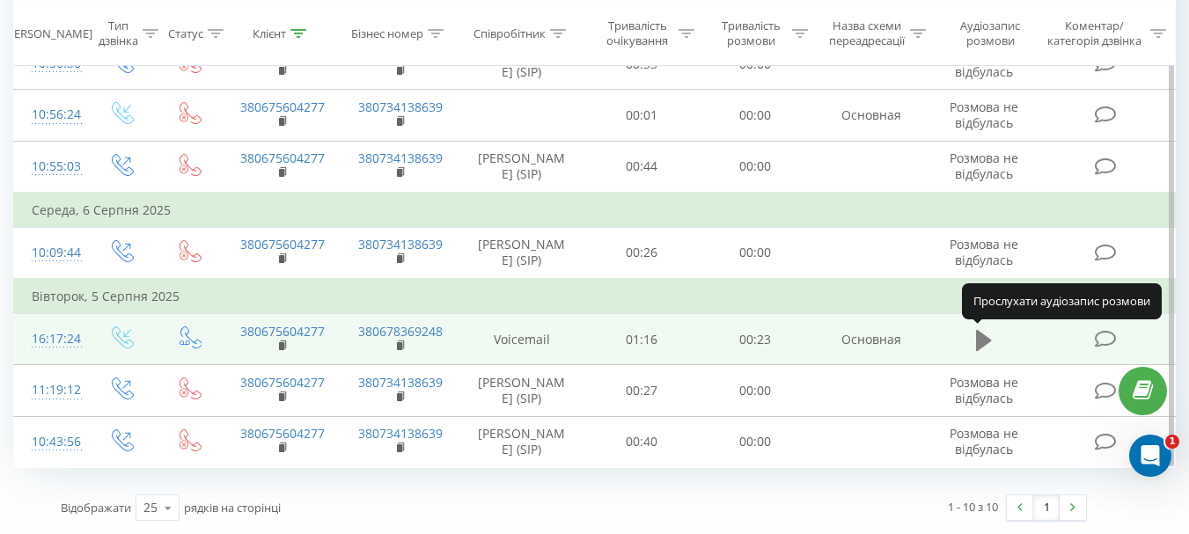  Describe the element at coordinates (522, 340) in the screenshot. I see `td: Voicemail` at that location.